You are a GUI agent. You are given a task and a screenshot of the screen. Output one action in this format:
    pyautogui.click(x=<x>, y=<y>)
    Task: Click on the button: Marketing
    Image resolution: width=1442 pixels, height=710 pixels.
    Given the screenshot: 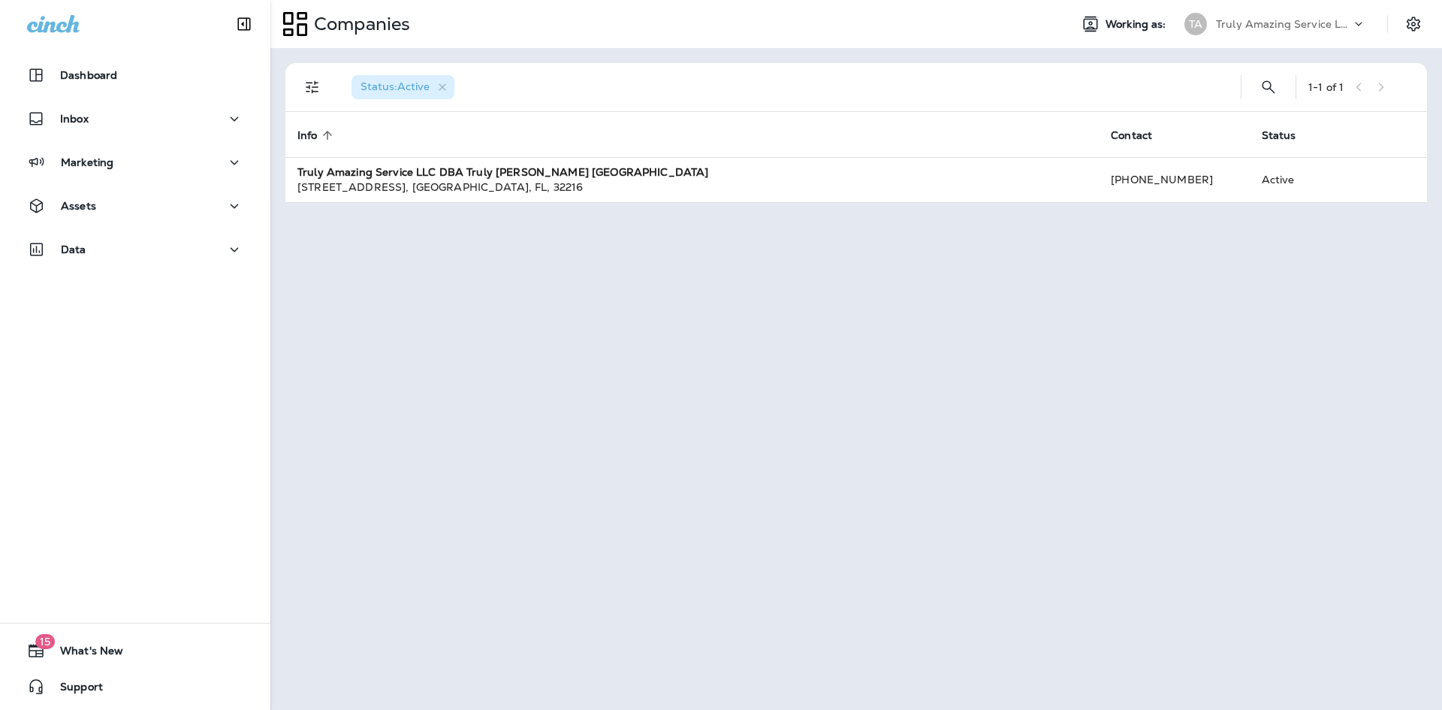 What is the action you would take?
    pyautogui.click(x=135, y=162)
    